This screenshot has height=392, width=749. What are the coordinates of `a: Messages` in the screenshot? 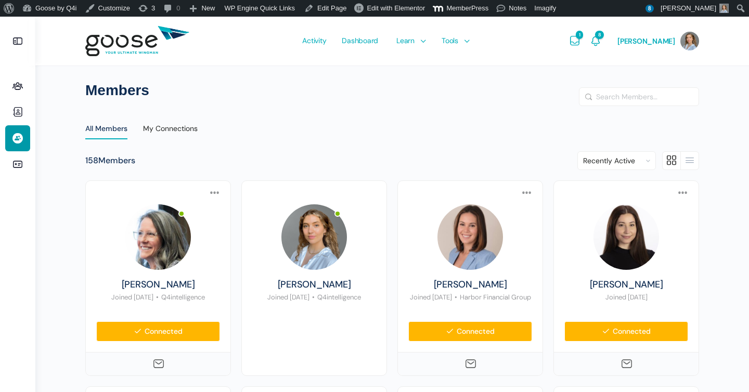 It's located at (574, 41).